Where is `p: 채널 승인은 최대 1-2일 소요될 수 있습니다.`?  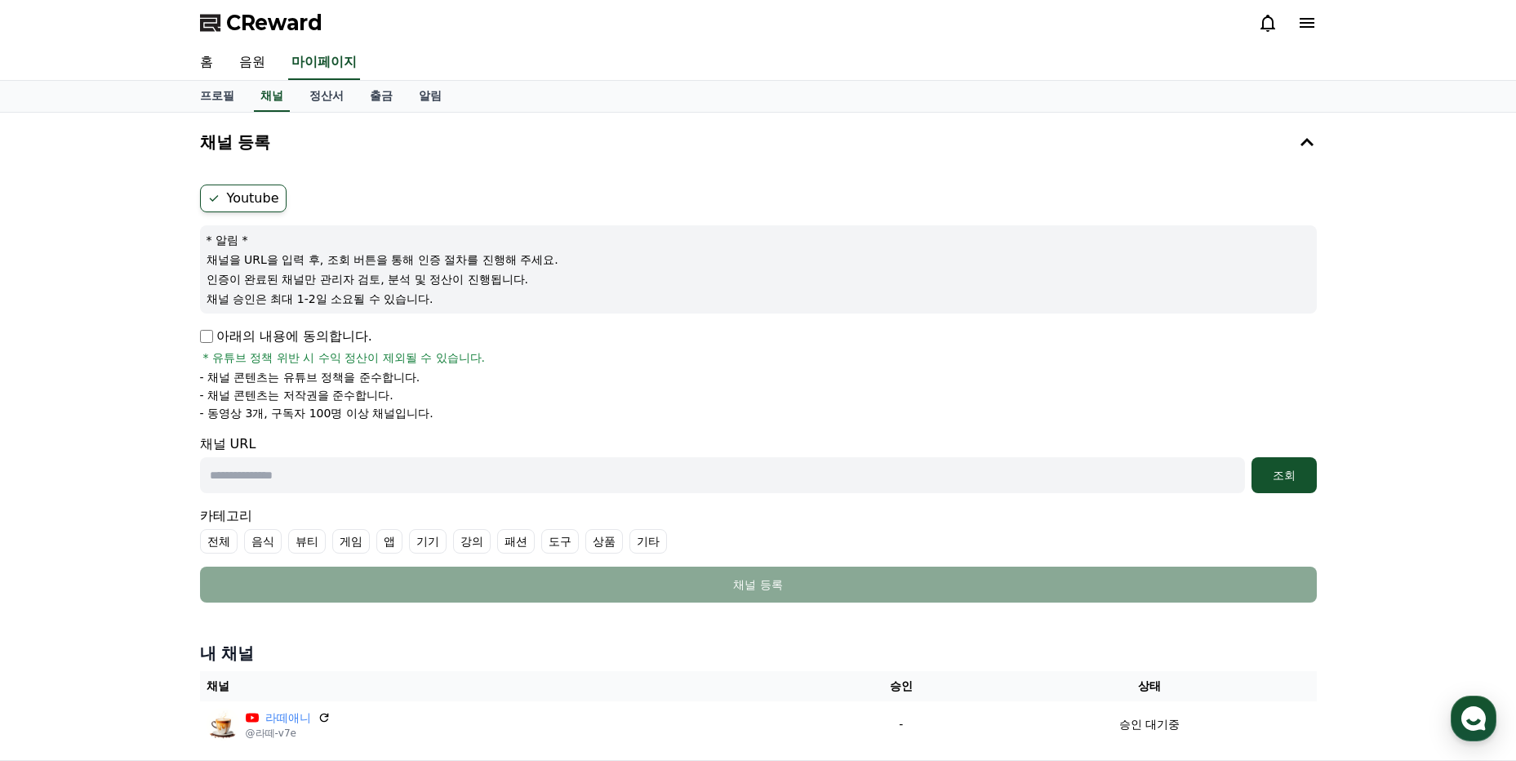
p: 채널 승인은 최대 1-2일 소요될 수 있습니다. is located at coordinates (759, 299).